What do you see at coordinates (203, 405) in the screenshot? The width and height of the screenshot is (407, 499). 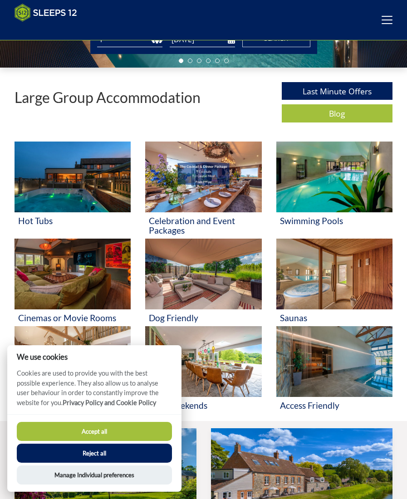 I see `h3: Hen Weekends` at bounding box center [203, 405].